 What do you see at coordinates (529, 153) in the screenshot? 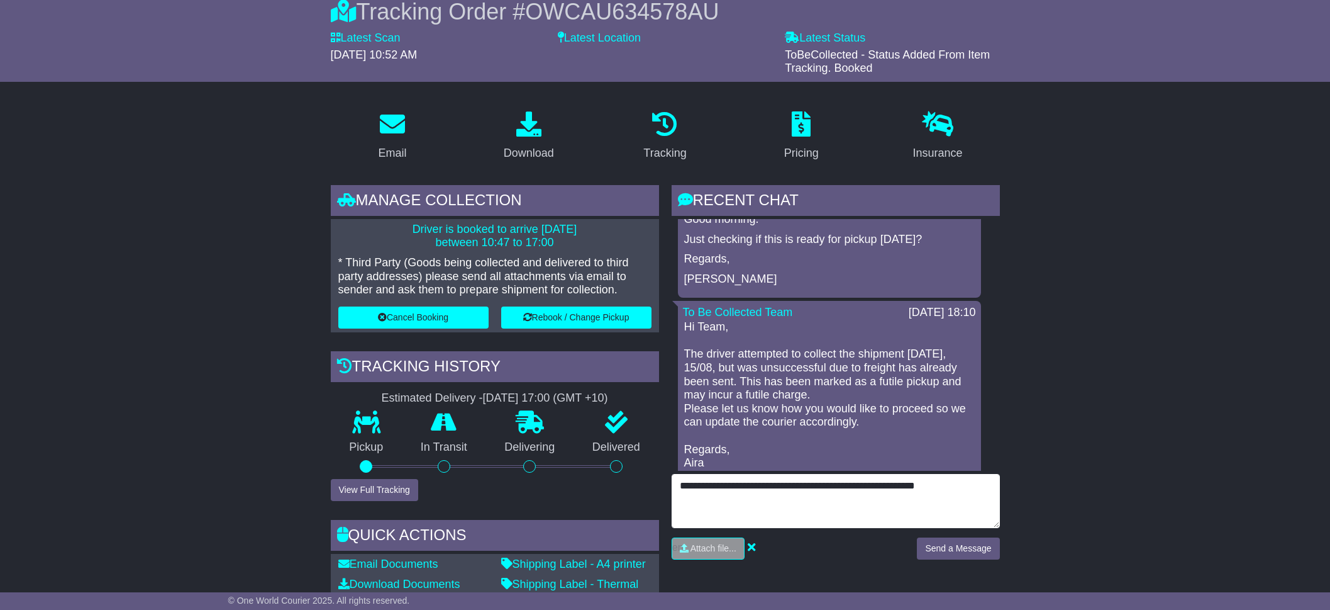
I see `div: Download` at bounding box center [529, 153].